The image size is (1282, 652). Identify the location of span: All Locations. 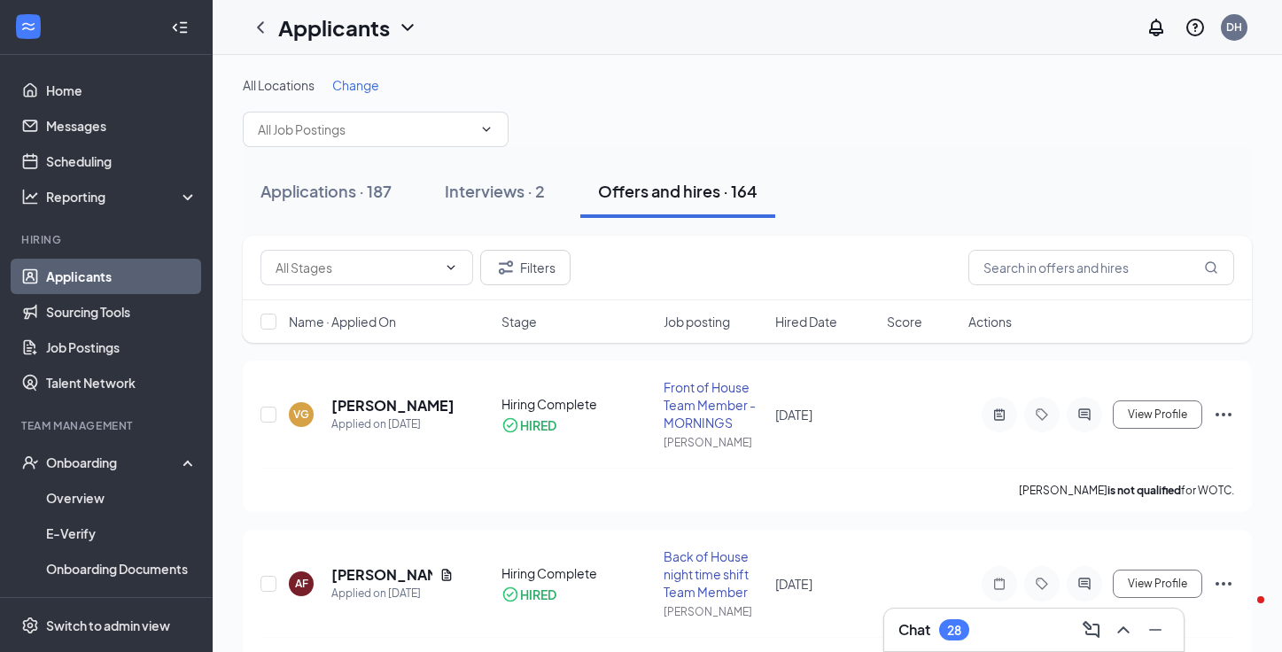
(278, 85).